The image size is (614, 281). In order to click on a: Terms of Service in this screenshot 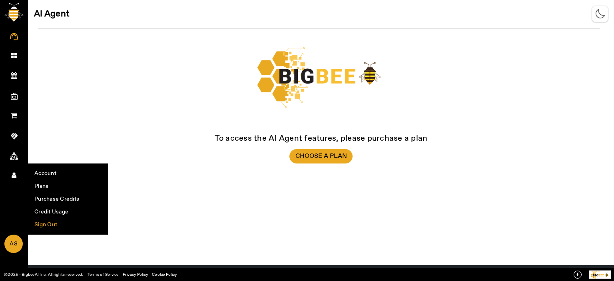, I will do `click(103, 275)`.